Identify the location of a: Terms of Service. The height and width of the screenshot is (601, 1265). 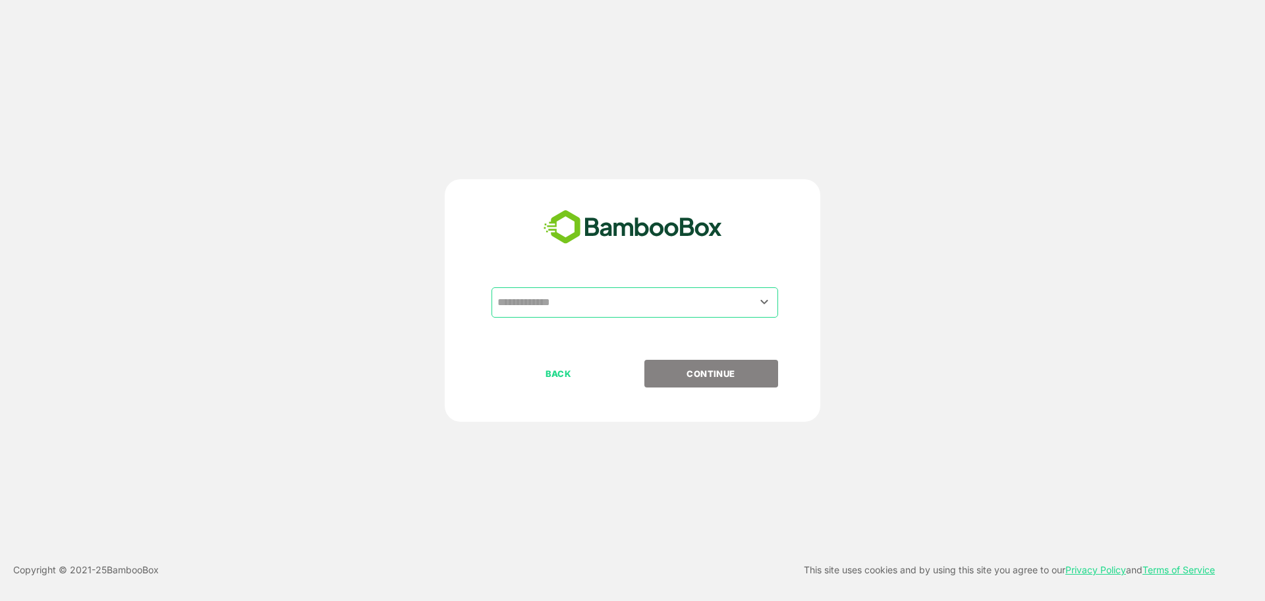
(1178, 569).